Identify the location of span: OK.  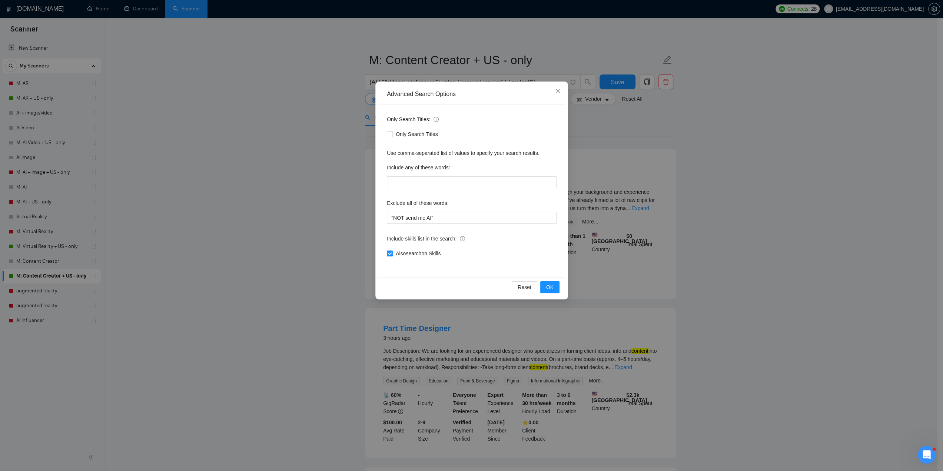
(550, 287).